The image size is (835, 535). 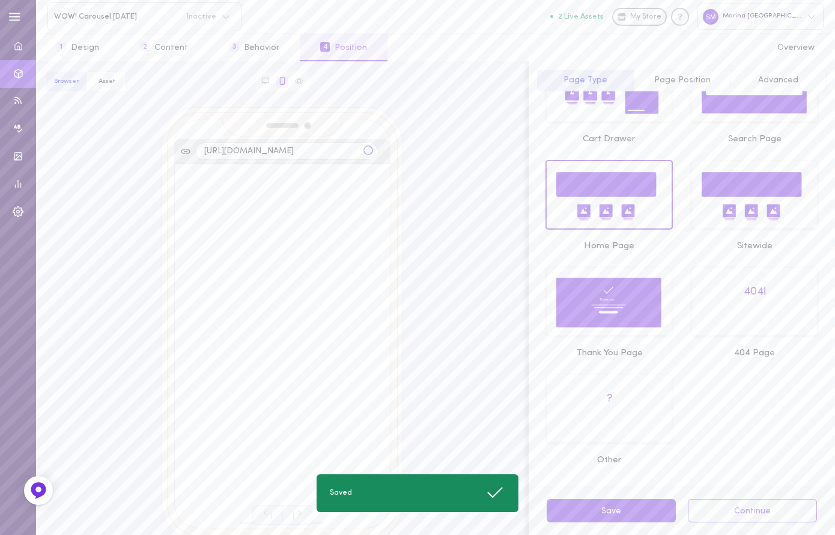 What do you see at coordinates (267, 514) in the screenshot?
I see `span: Undo` at bounding box center [267, 514].